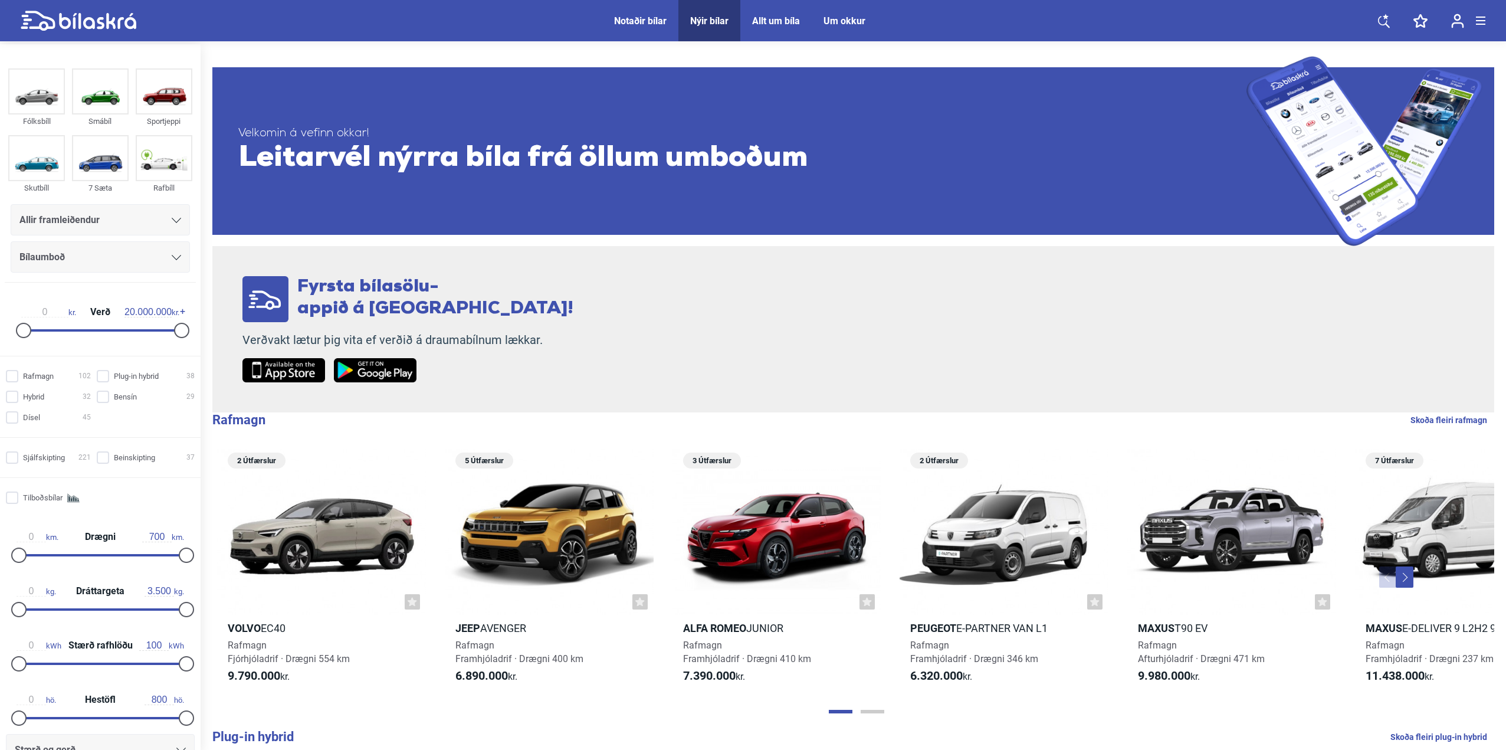 The height and width of the screenshot is (750, 1506). What do you see at coordinates (408, 340) in the screenshot?
I see `p: Verðvakt lætur þig vita ef verðið á draumabílnum lækkar.` at bounding box center [408, 340].